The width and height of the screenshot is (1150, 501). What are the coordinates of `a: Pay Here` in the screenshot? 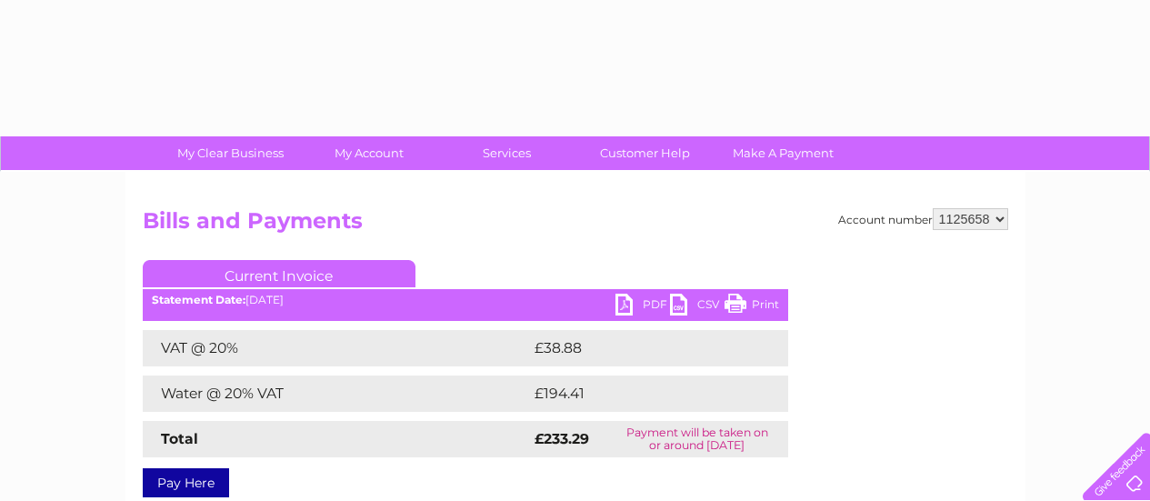 It's located at (185, 483).